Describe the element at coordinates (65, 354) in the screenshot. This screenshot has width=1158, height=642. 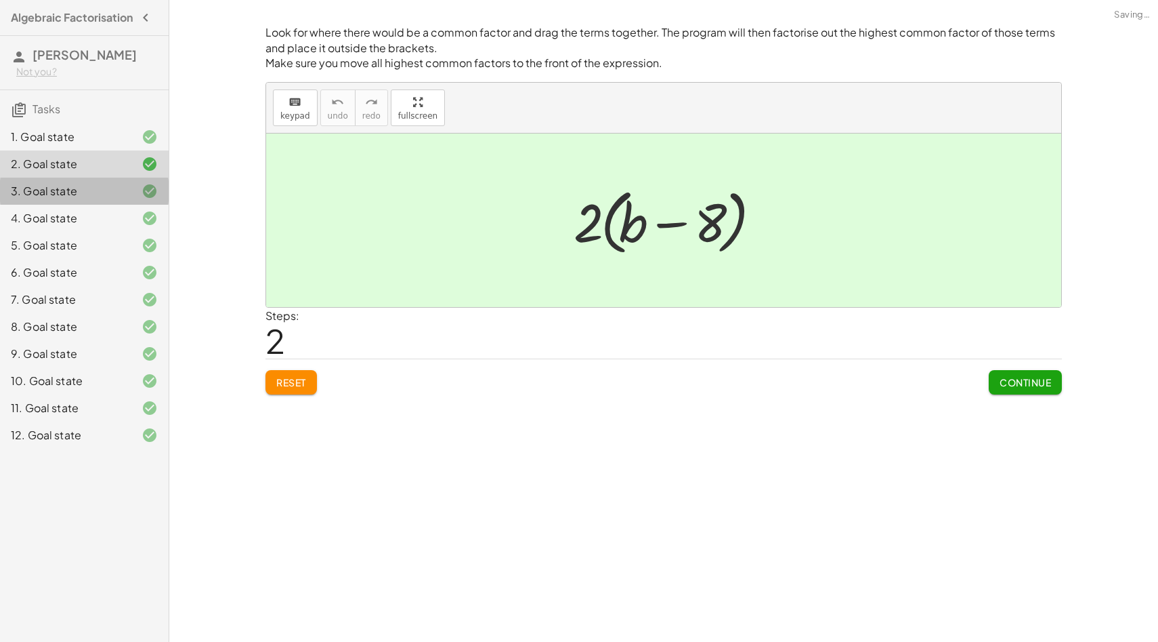
I see `div: 9. Goal state` at that location.